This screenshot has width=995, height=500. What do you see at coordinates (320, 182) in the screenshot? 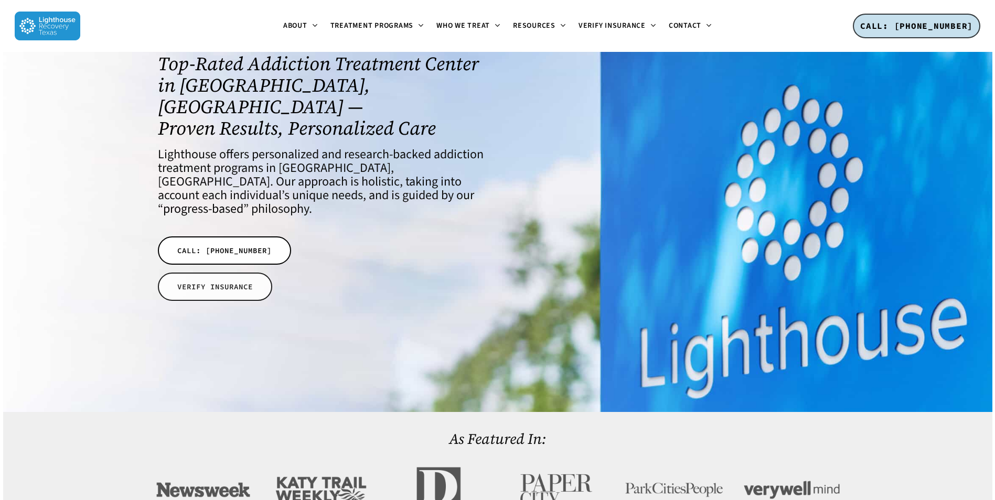
I see `h4: Lighthouse offers personalized and research-backed addiction treatment programs in [GEOGRAPHIC_DA...` at bounding box center [320, 182].